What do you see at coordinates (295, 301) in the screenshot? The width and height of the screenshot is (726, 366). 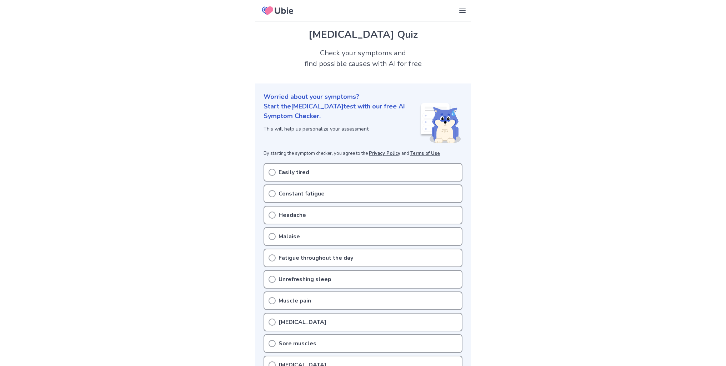 I see `p: Muscle pain` at bounding box center [295, 301].